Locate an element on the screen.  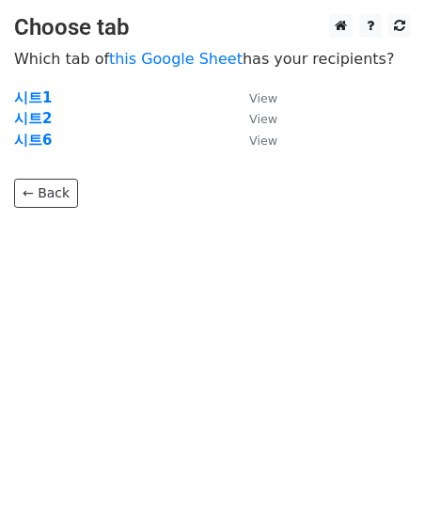
a: 시트1 is located at coordinates (33, 98).